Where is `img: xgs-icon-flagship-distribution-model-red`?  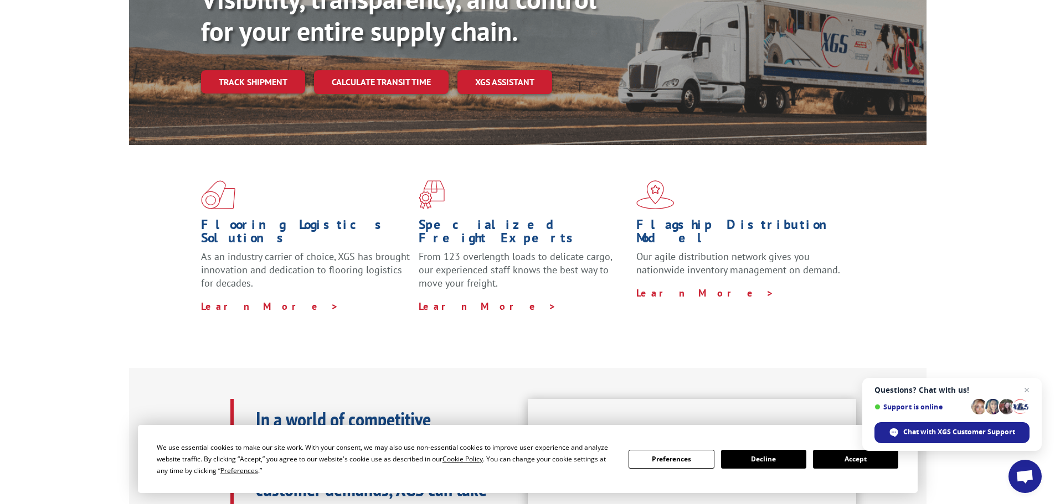
img: xgs-icon-flagship-distribution-model-red is located at coordinates (655, 195).